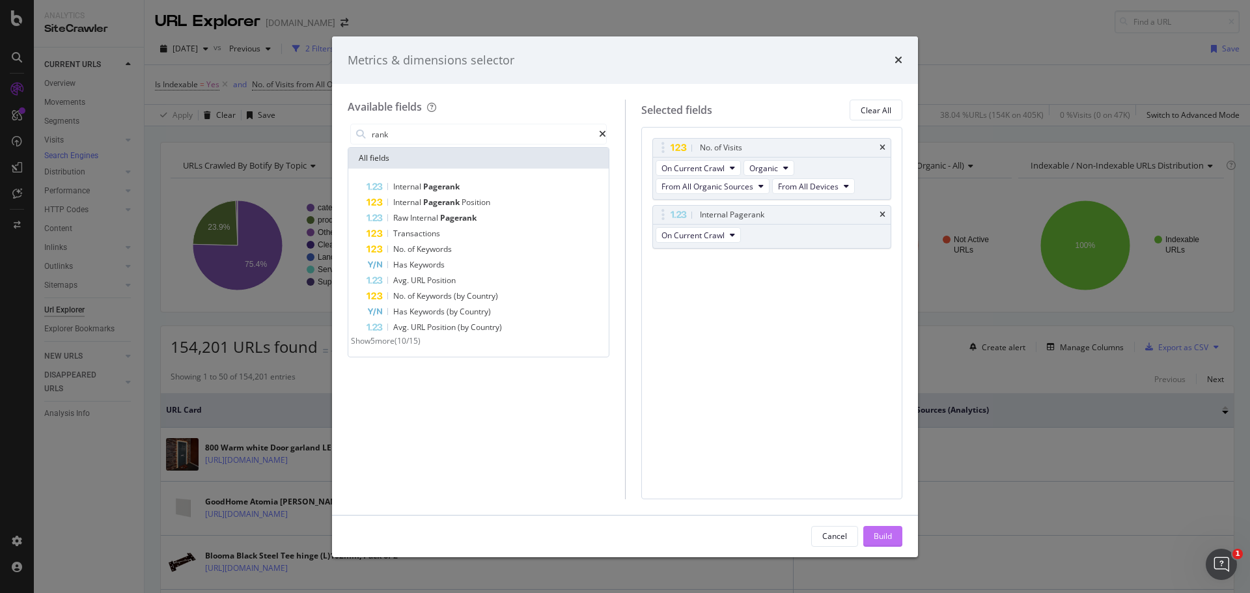  What do you see at coordinates (721, 148) in the screenshot?
I see `div: No. of Visits` at bounding box center [721, 148].